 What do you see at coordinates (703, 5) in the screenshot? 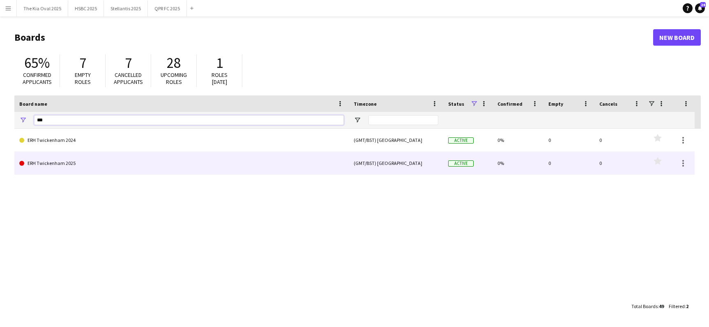
I see `span: 24` at bounding box center [703, 5].